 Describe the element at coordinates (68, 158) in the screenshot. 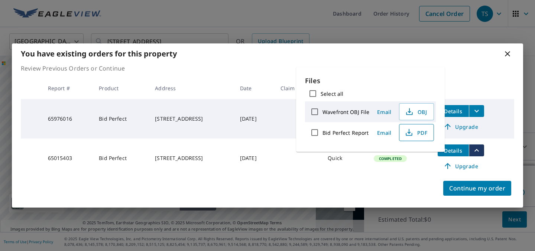

I see `td: 65015403` at that location.